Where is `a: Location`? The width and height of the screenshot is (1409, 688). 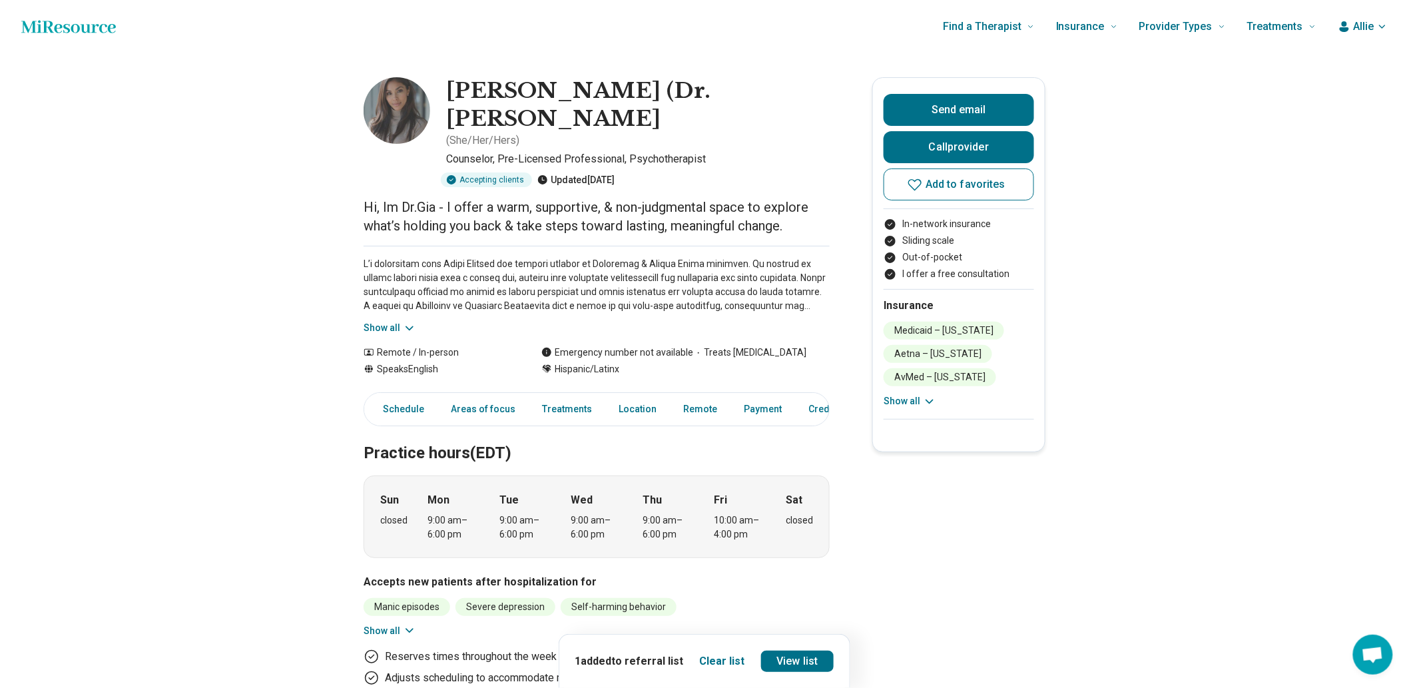 a: Location is located at coordinates (637, 409).